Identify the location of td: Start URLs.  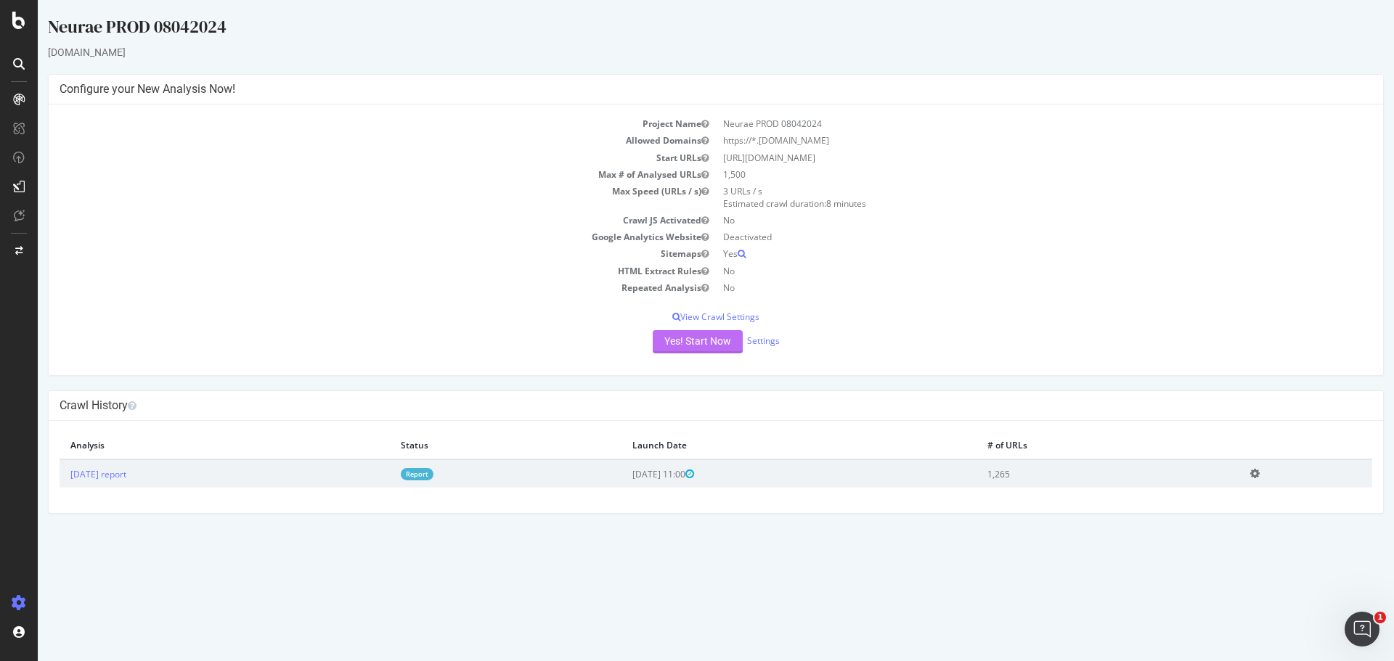
(350, 158).